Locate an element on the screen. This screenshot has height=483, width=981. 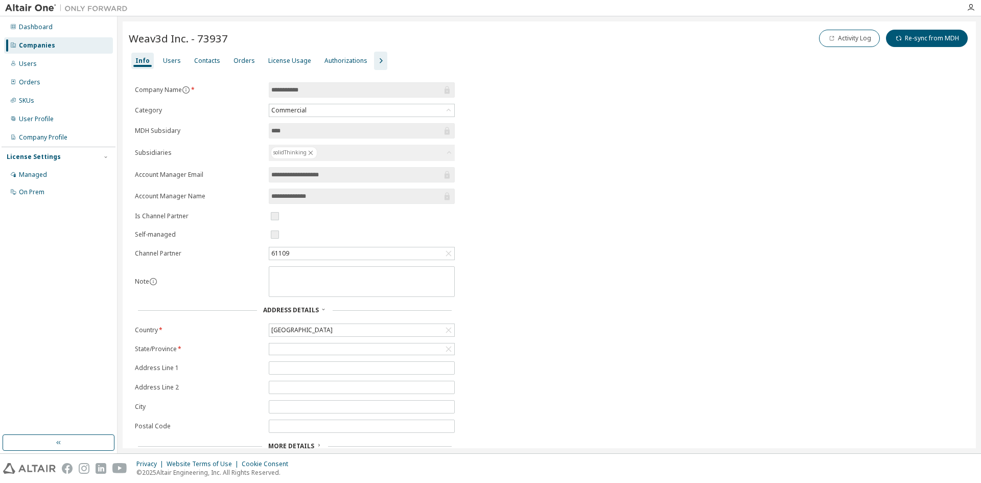
div: Website Terms of Use is located at coordinates (204, 464).